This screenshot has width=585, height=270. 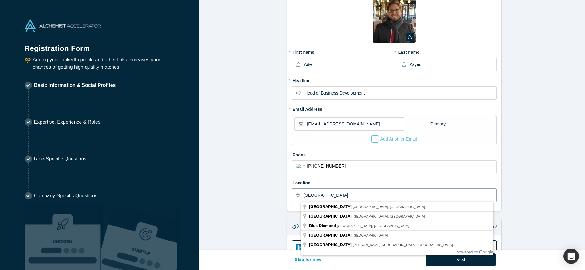 What do you see at coordinates (394, 139) in the screenshot?
I see `button: Add Another Email` at bounding box center [394, 139].